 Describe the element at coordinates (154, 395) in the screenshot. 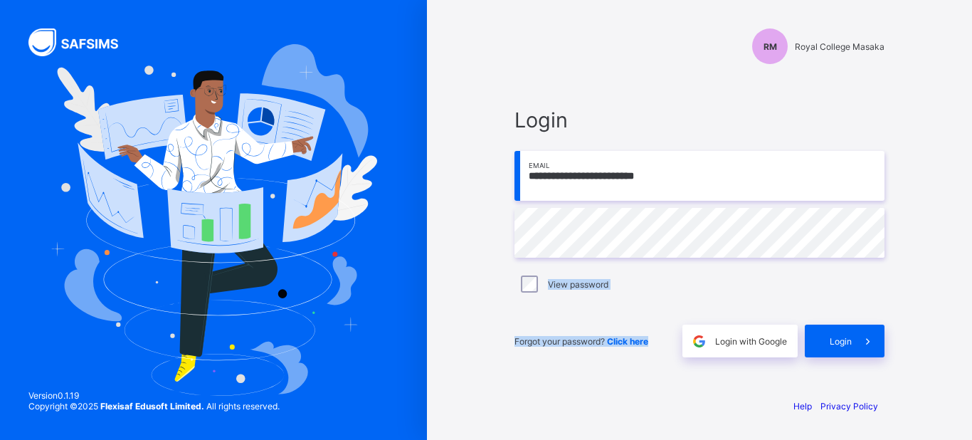

I see `span: Version 0.1.19` at that location.